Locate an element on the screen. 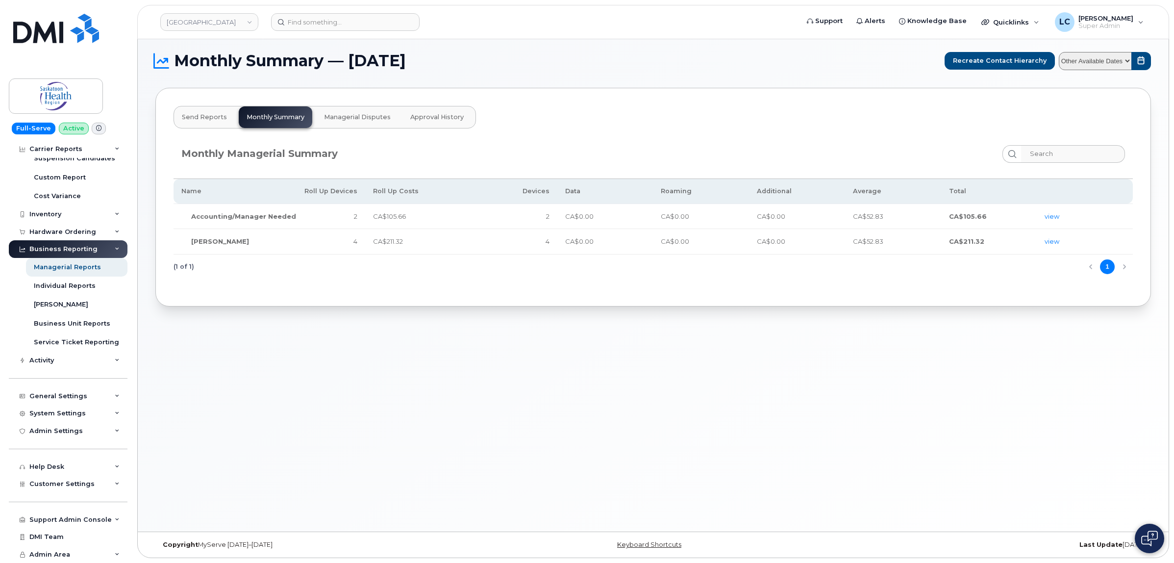 The width and height of the screenshot is (1174, 563). strong: Copyright is located at coordinates (180, 544).